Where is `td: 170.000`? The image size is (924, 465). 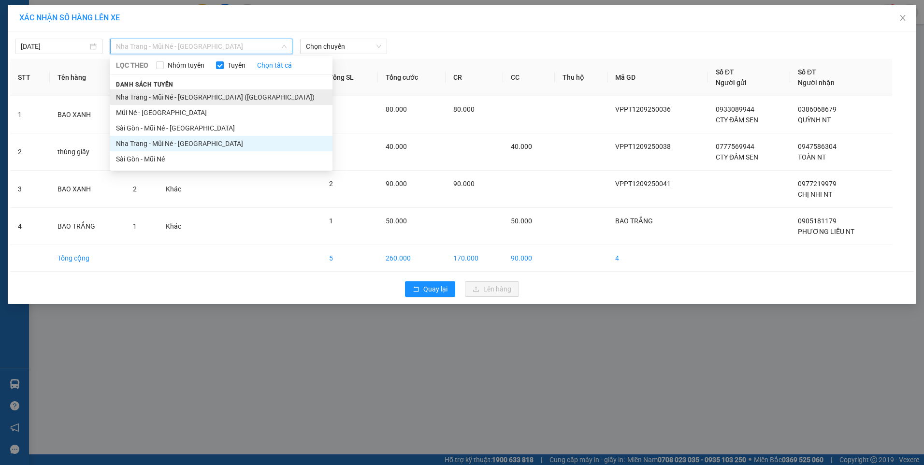 td: 170.000 is located at coordinates (474, 258).